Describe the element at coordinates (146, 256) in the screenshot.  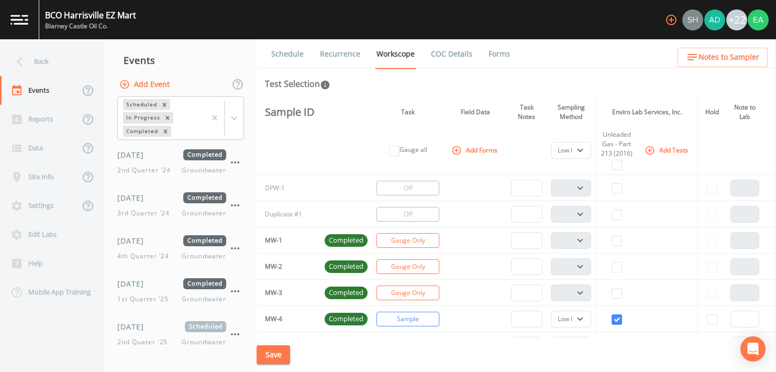
I see `span: 4th Quarter '24` at that location.